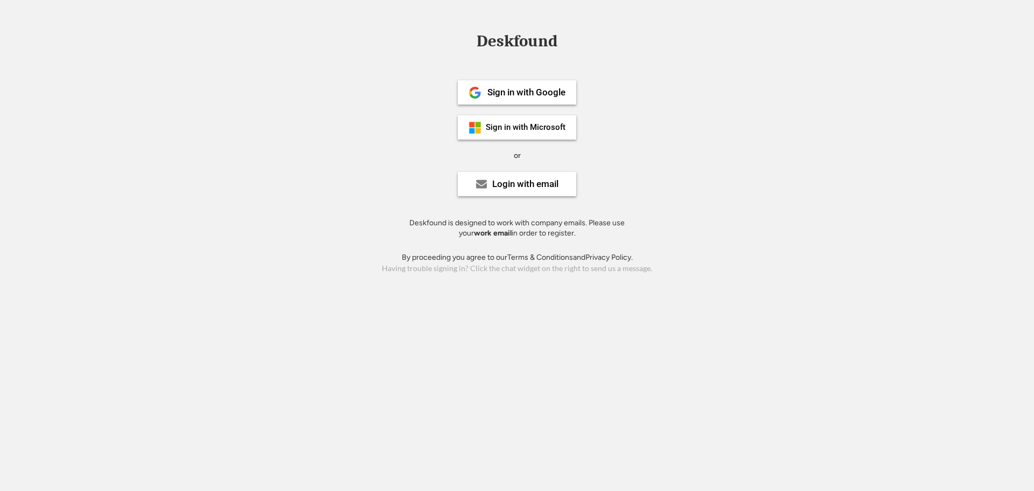 Image resolution: width=1034 pixels, height=491 pixels. I want to click on a: Terms & Conditions, so click(540, 257).